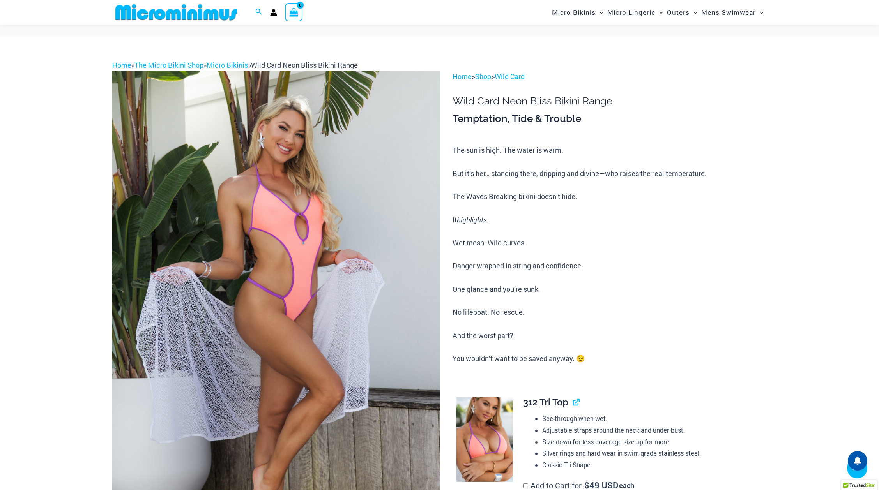 This screenshot has height=490, width=879. I want to click on a: Wild Card, so click(509, 76).